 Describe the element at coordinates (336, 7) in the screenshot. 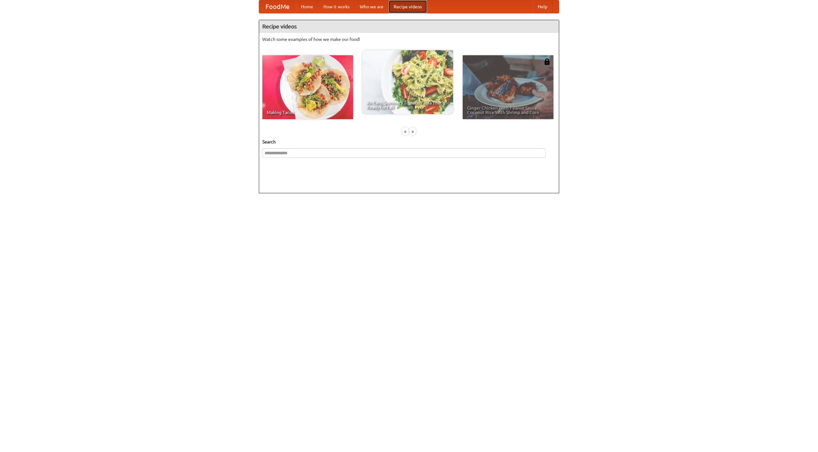

I see `a: How it works` at that location.